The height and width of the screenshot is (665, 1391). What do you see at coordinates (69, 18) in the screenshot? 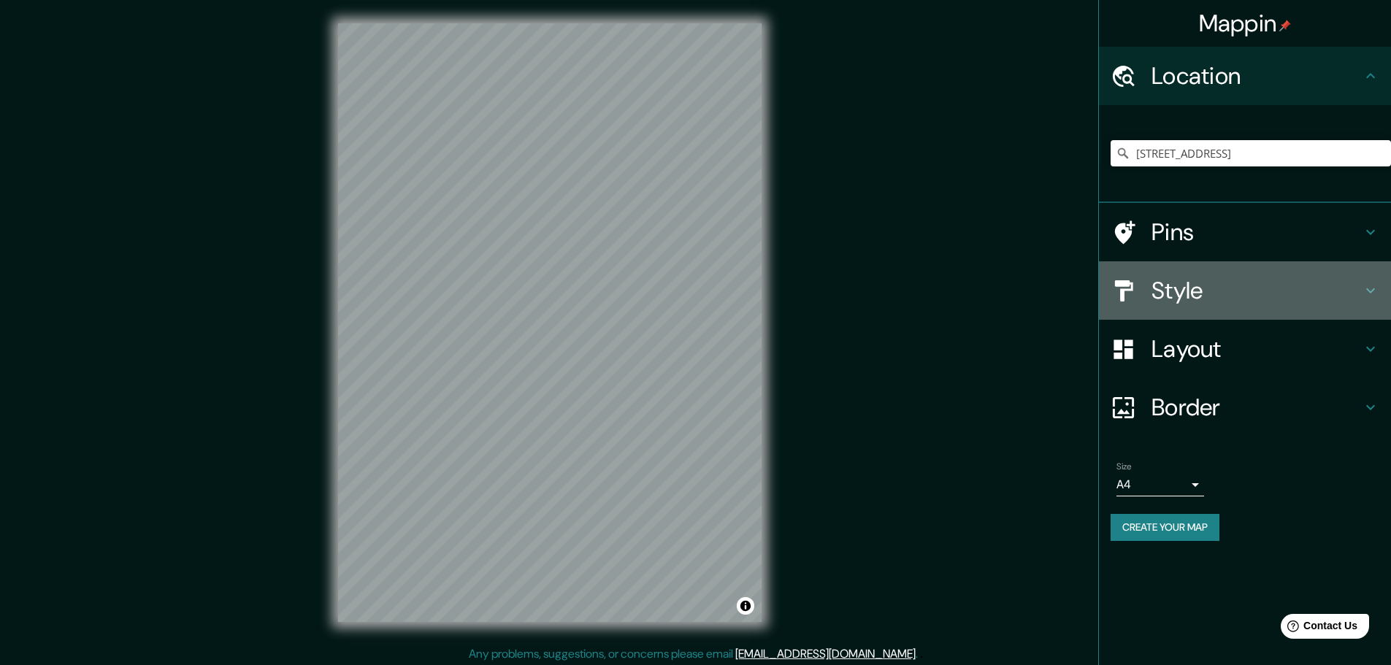
I see `span: Contact Us` at bounding box center [69, 18].